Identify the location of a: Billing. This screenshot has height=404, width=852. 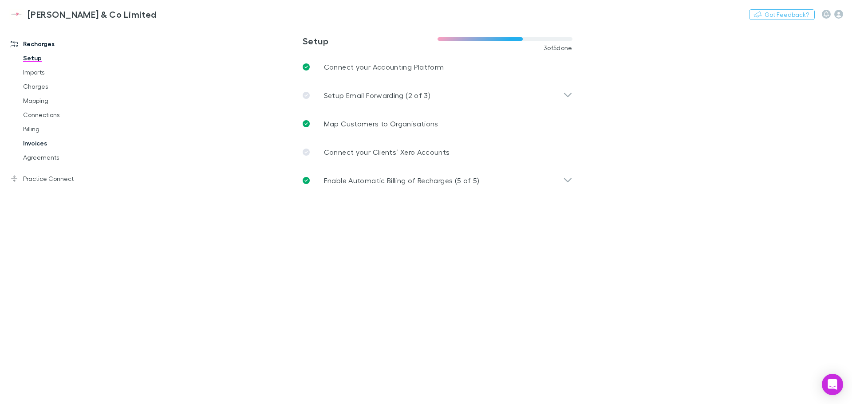
(67, 129).